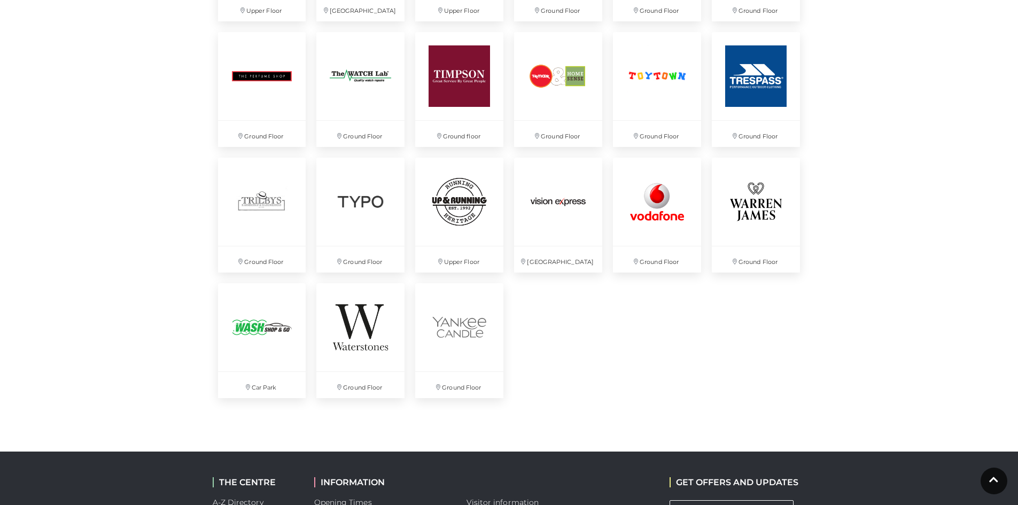 The image size is (1018, 505). I want to click on h2: GET OFFERS AND UPDATES, so click(734, 482).